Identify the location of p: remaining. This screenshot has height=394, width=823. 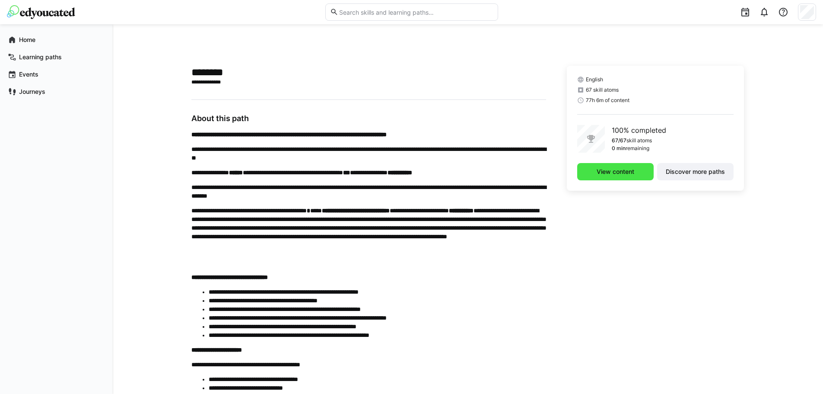
(637, 148).